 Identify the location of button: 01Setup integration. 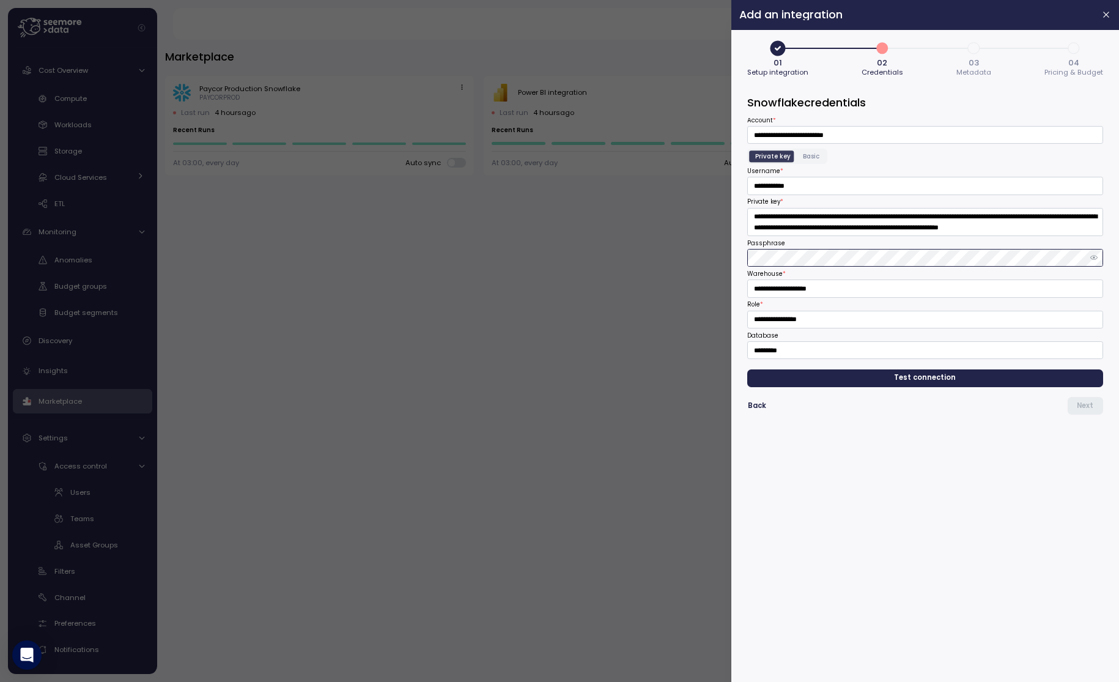
(778, 58).